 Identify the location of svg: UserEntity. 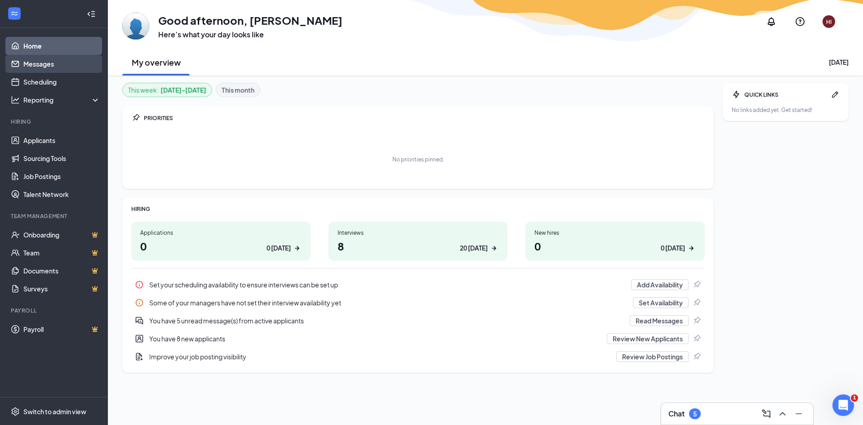
(139, 339).